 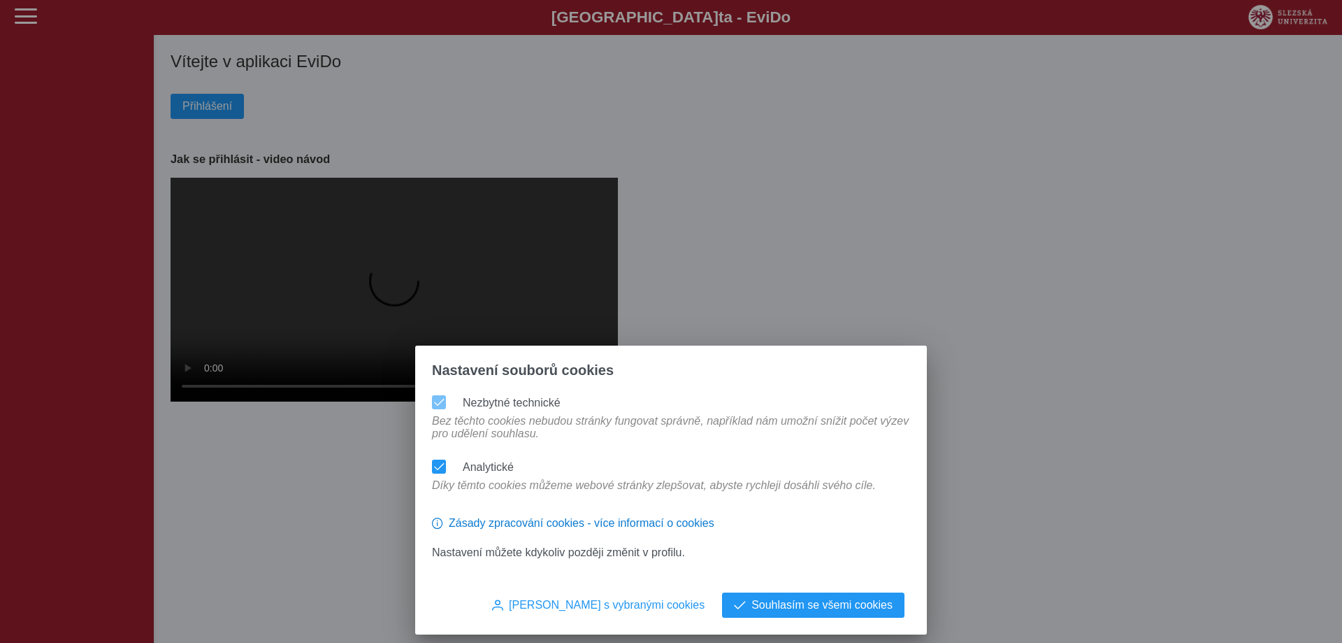 I want to click on button: Souhlasím se všemi cookies, so click(x=813, y=605).